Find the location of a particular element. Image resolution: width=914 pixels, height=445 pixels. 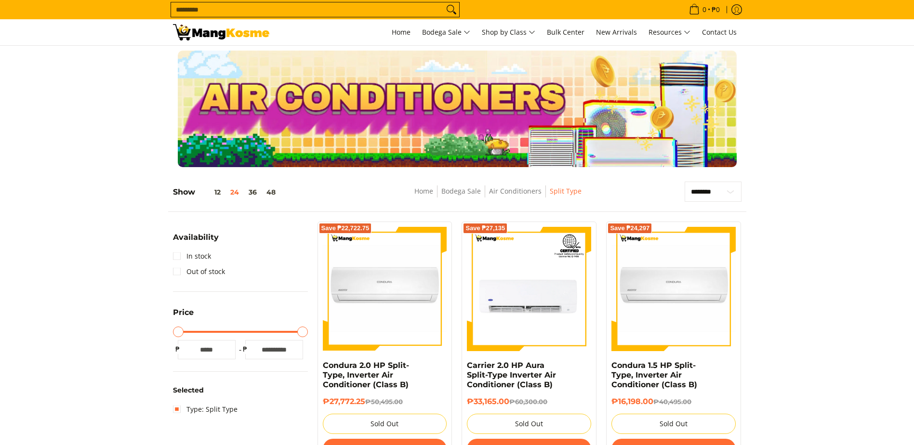

span: Bodega Sale is located at coordinates (446, 32).